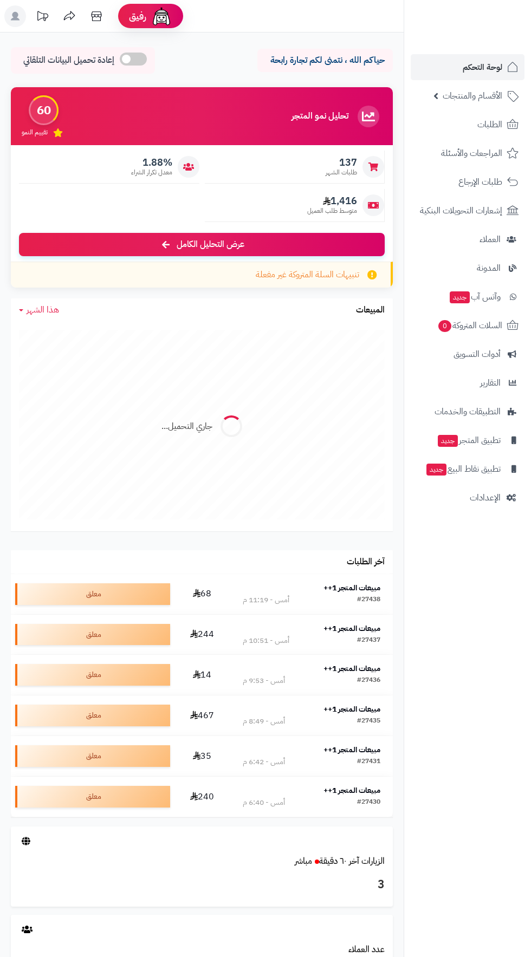  Describe the element at coordinates (490, 239) in the screenshot. I see `span: العملاء` at that location.